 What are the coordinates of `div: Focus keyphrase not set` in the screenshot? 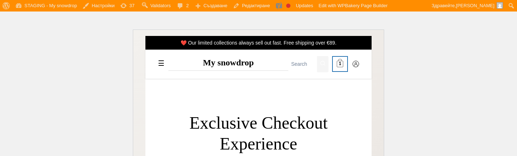 It's located at (289, 6).